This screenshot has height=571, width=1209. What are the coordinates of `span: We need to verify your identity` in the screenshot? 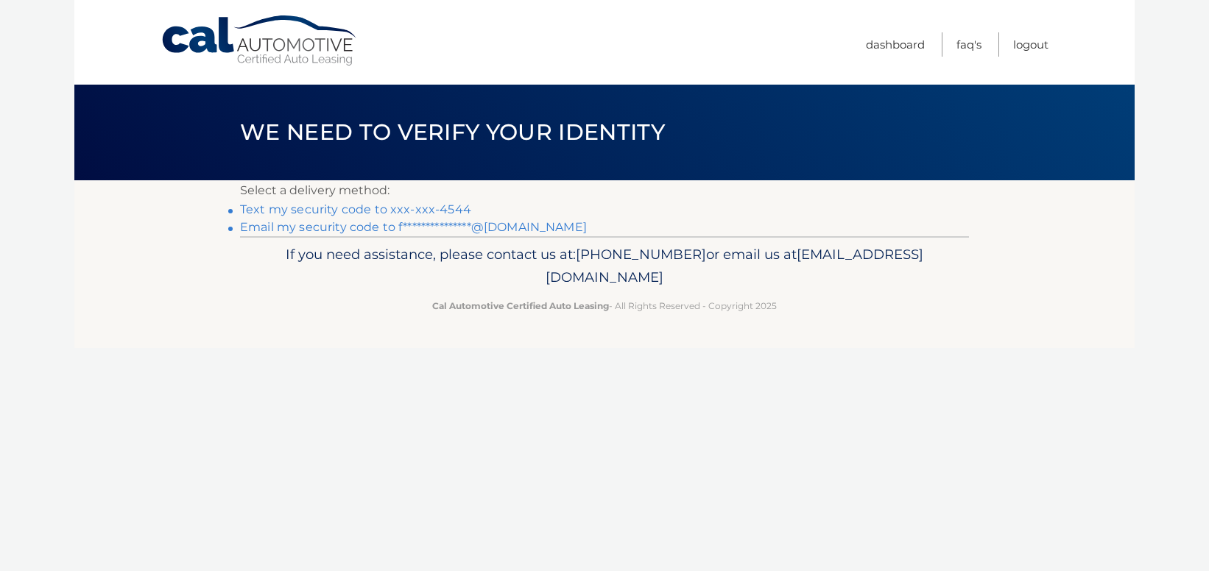 It's located at (452, 132).